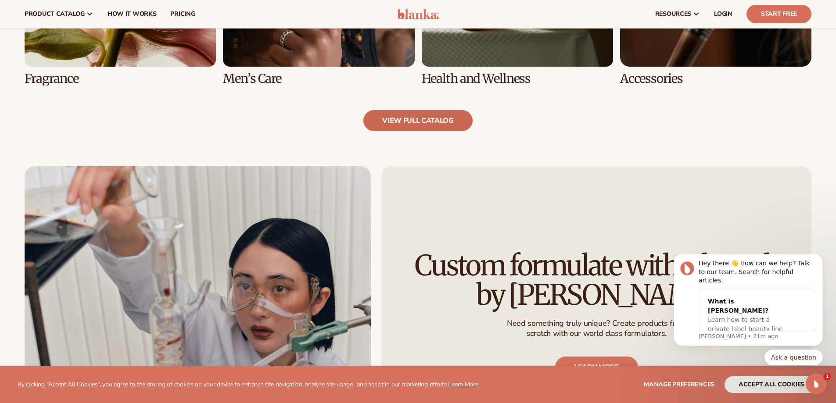 The image size is (836, 403). I want to click on img: Profile image for Lee, so click(27, 14).